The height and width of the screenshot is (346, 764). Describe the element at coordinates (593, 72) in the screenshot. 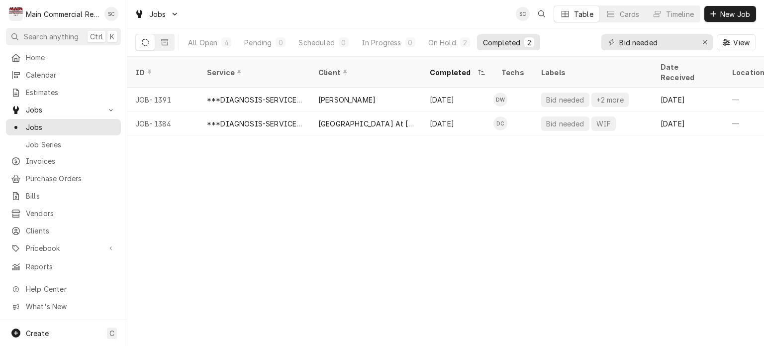

I see `div: Labels` at that location.